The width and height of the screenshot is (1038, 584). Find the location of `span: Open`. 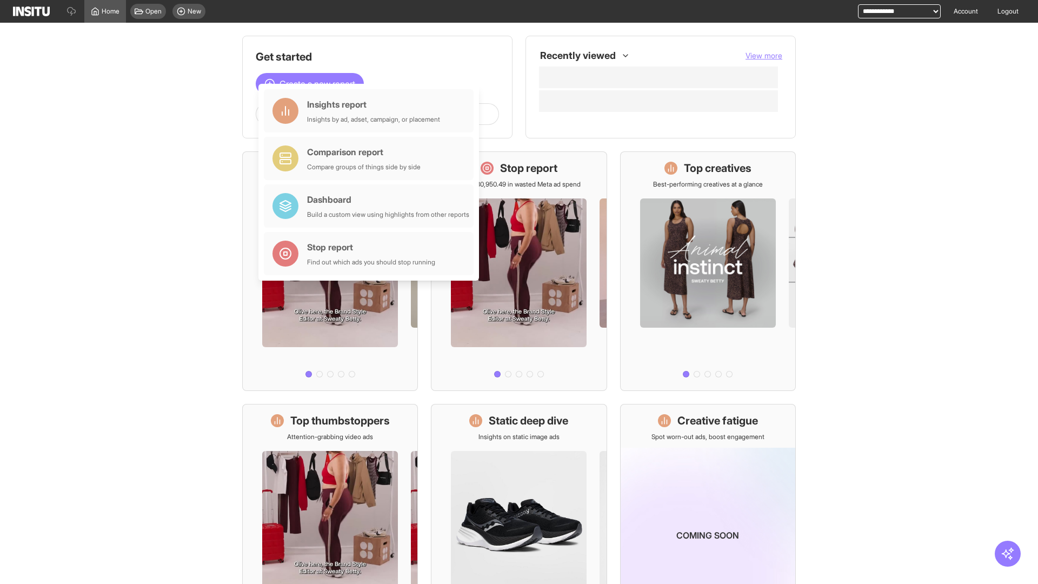

span: Open is located at coordinates (154, 11).